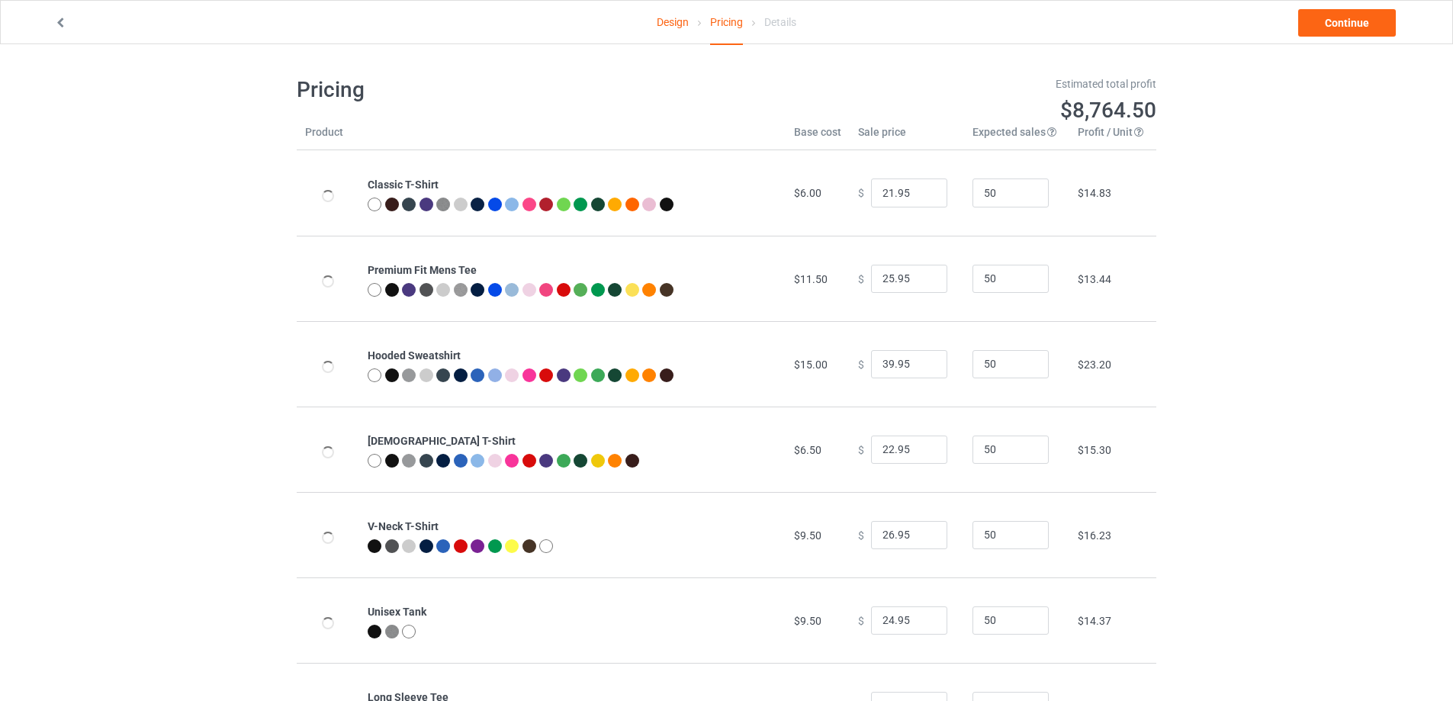 The width and height of the screenshot is (1453, 701). What do you see at coordinates (507, 90) in the screenshot?
I see `h1: Pricing` at bounding box center [507, 90].